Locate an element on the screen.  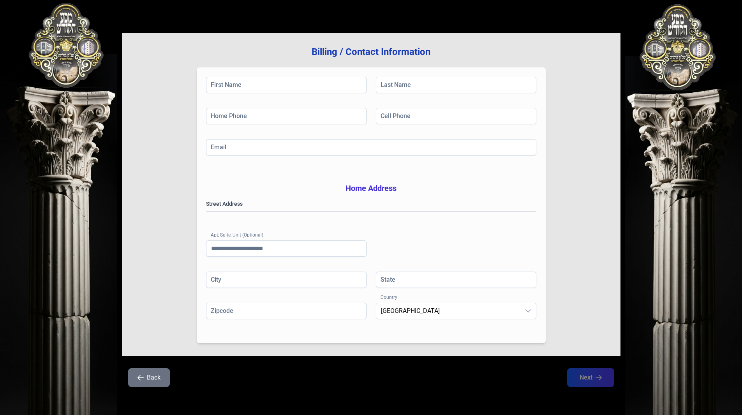
h3: Home Address is located at coordinates (371, 188).